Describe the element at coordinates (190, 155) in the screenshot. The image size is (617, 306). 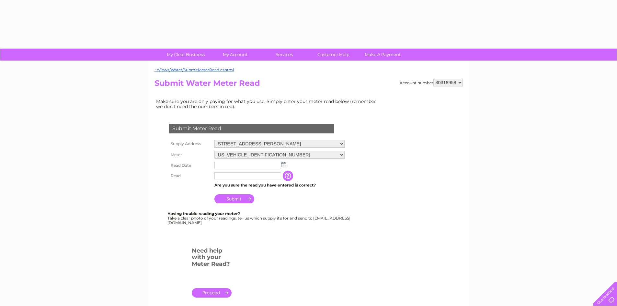
I see `th: Meter` at that location.